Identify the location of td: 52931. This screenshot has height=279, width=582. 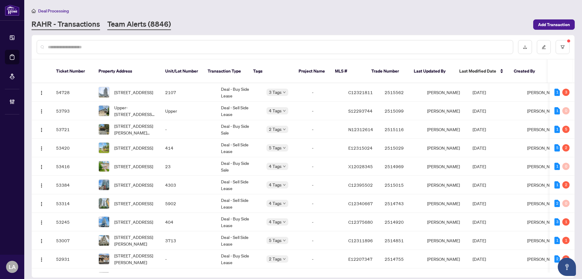
(72, 259).